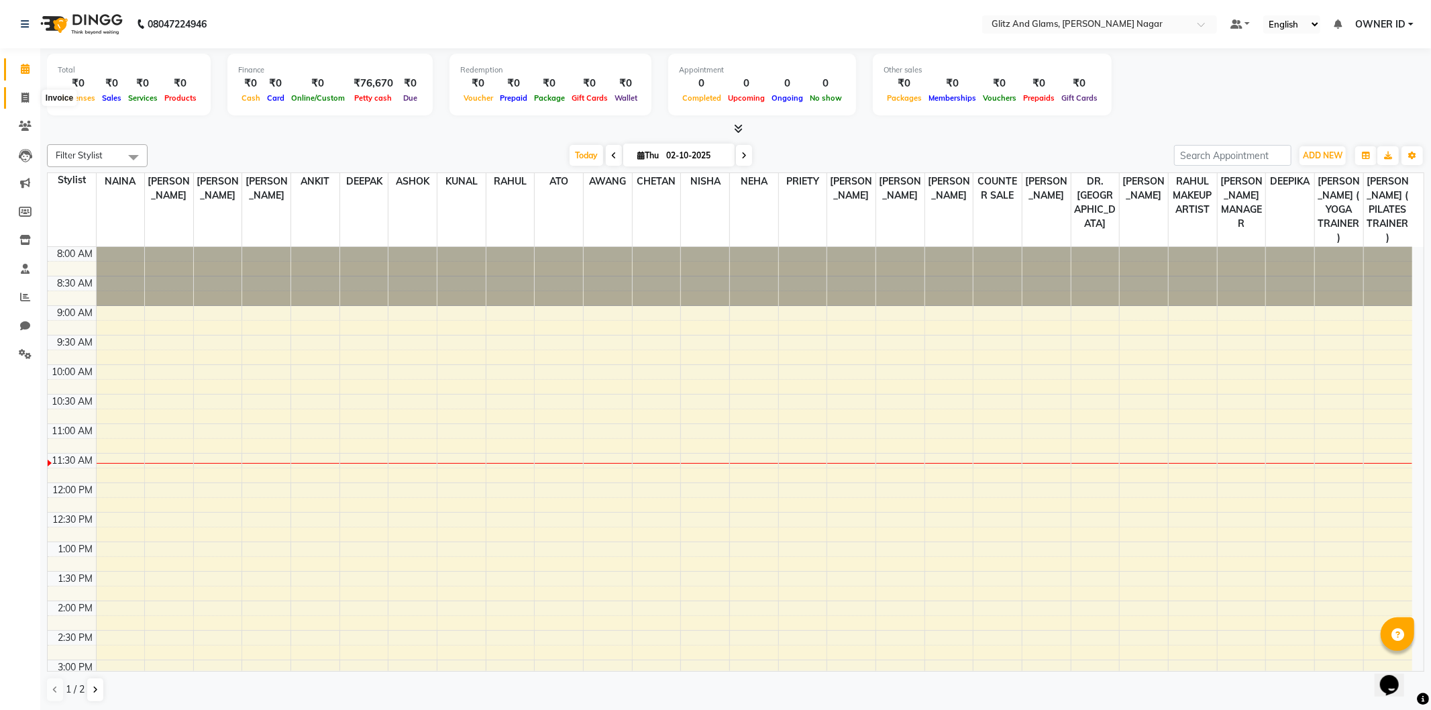 Image resolution: width=1431 pixels, height=710 pixels. I want to click on div: Total, so click(129, 70).